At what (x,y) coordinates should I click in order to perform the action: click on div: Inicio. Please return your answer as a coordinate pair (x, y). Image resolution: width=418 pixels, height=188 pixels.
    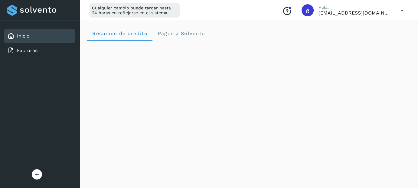
    Looking at the image, I should click on (40, 36).